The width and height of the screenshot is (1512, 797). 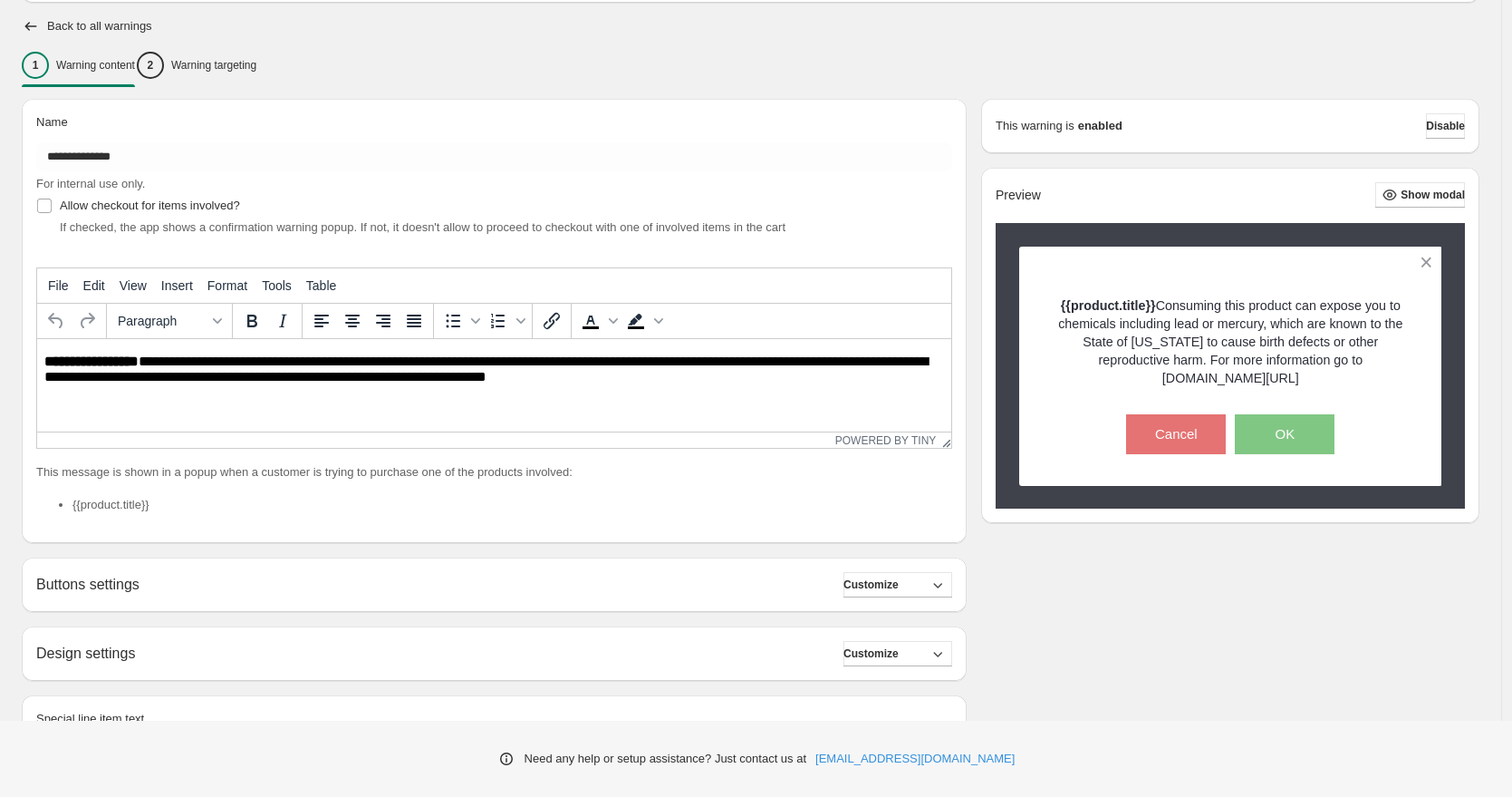 I want to click on span: View, so click(x=133, y=286).